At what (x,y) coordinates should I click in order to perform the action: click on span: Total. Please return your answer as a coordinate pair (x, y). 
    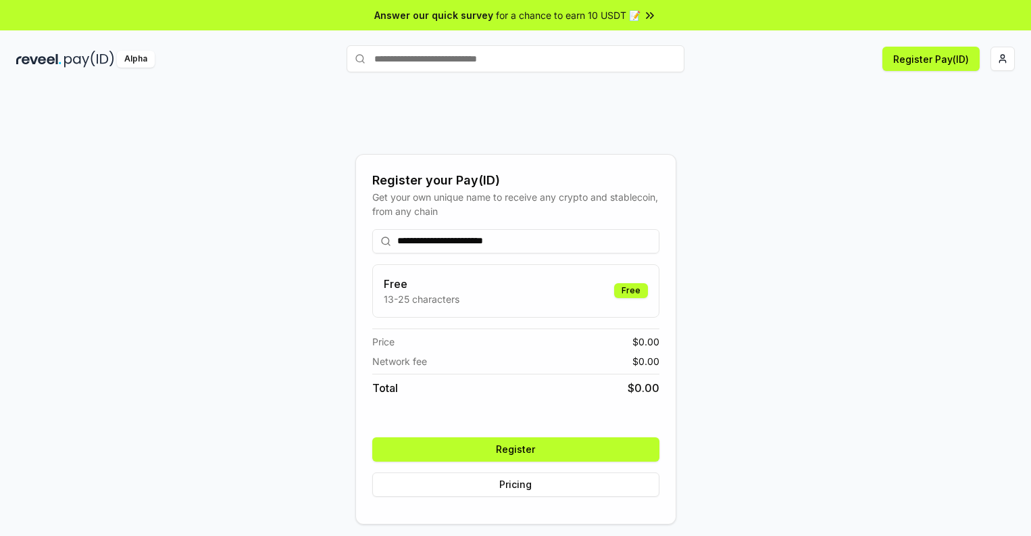
    Looking at the image, I should click on (385, 388).